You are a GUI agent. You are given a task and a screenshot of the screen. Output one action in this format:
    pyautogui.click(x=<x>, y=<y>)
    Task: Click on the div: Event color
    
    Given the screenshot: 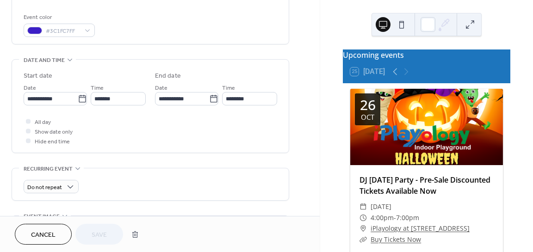 What is the action you would take?
    pyautogui.click(x=58, y=17)
    